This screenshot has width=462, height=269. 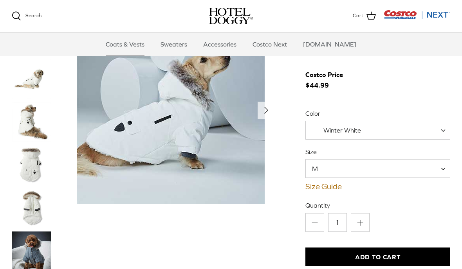 What do you see at coordinates (27, 16) in the screenshot?
I see `a: Search` at bounding box center [27, 16].